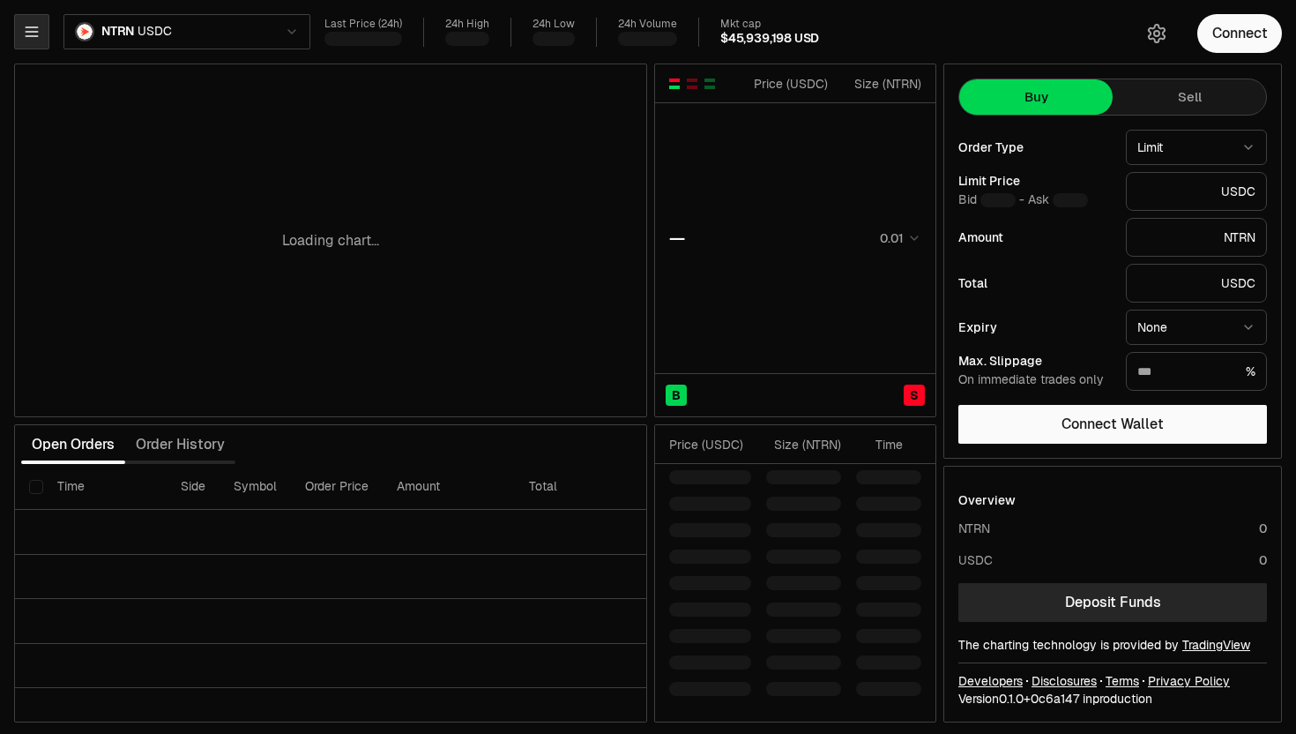 The image size is (1296, 734). Describe the element at coordinates (1113, 645) in the screenshot. I see `div: The charting technology is provided by` at that location.